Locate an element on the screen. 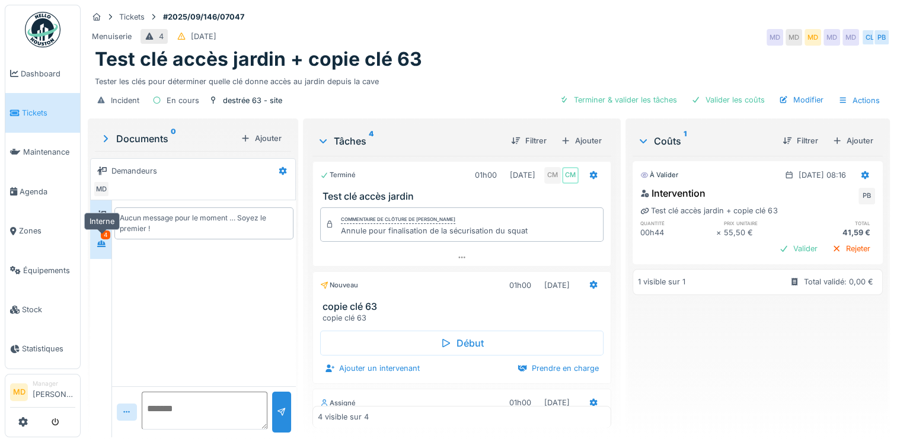  div: Assigné is located at coordinates (338, 403).